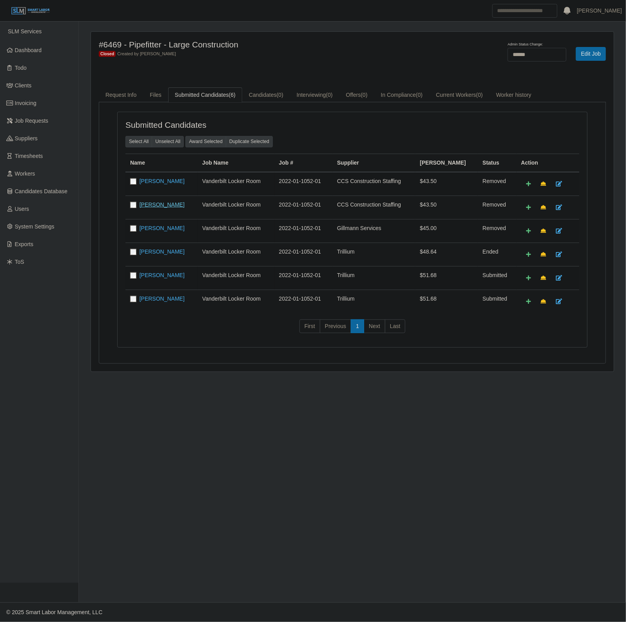  What do you see at coordinates (28, 50) in the screenshot?
I see `span: Dashboard` at bounding box center [28, 50].